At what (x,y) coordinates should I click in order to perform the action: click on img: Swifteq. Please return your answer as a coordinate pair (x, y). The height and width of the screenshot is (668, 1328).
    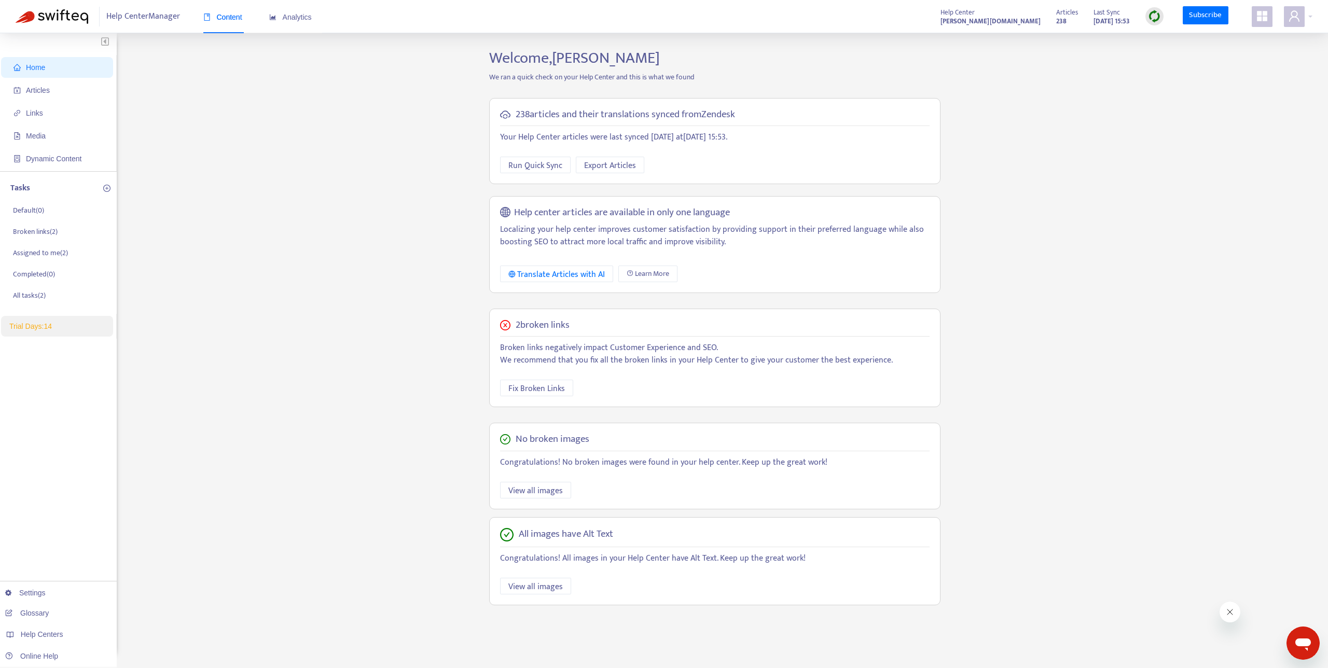
    Looking at the image, I should click on (52, 17).